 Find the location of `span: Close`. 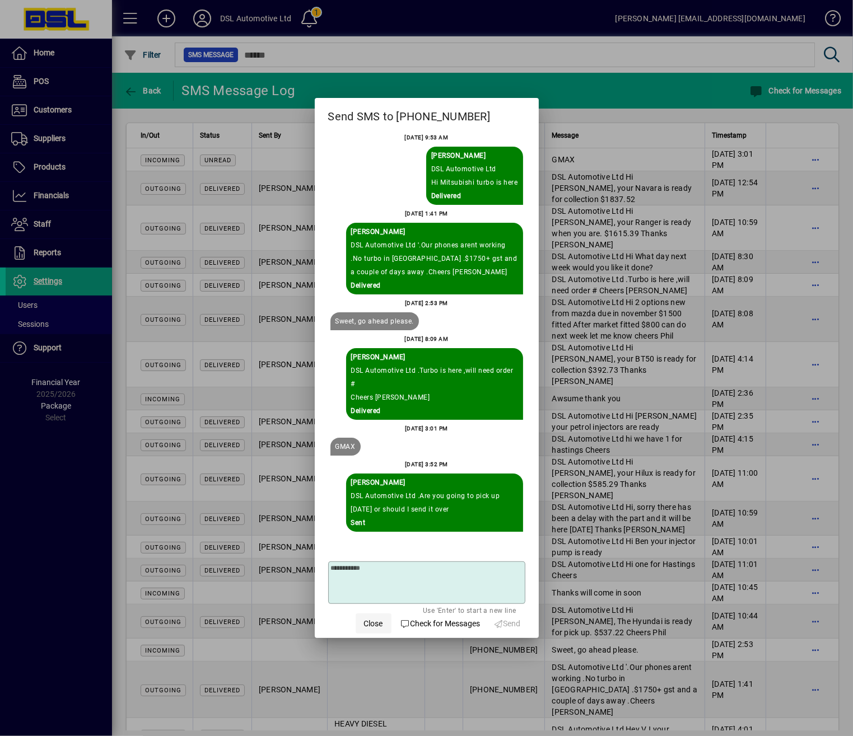

span: Close is located at coordinates (373, 624).